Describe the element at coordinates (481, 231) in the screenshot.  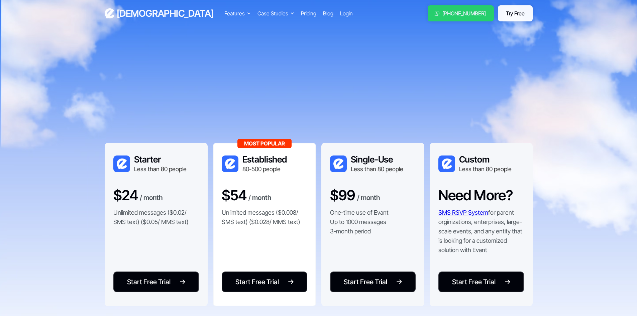
I see `p: for parent orginizations, enterprises, large-scale events, and any entity that is looking for a c...` at that location.